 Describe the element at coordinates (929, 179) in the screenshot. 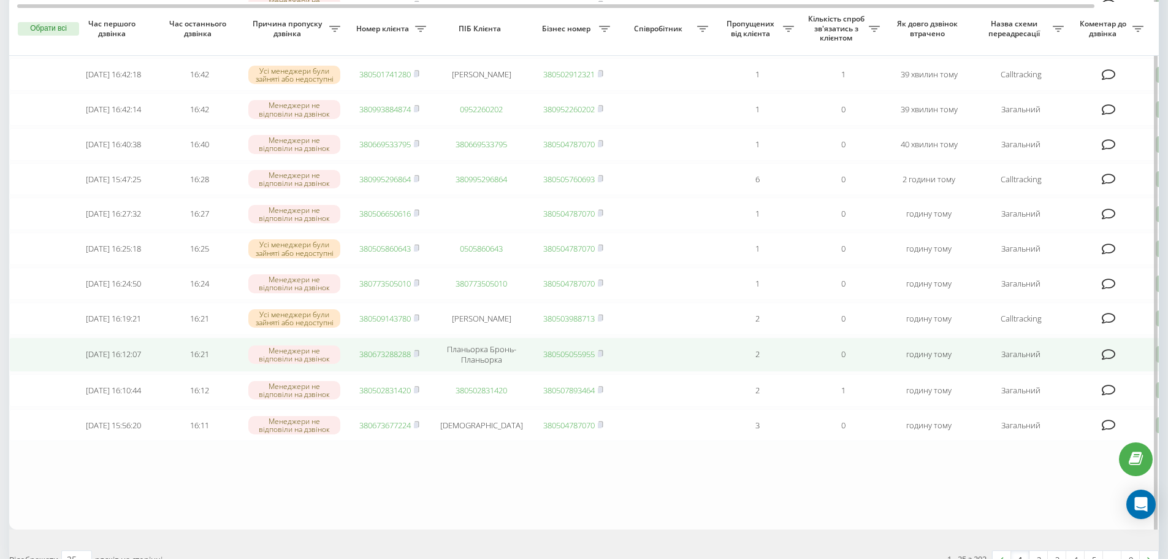

I see `td: 2 години тому` at that location.